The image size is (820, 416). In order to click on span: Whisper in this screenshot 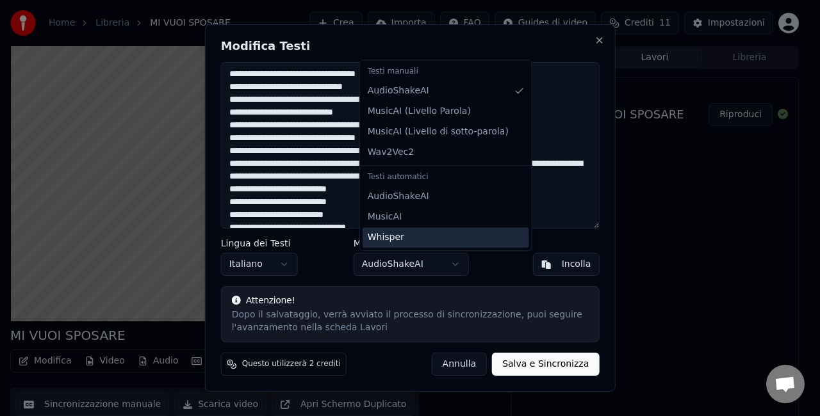, I will do `click(386, 238)`.